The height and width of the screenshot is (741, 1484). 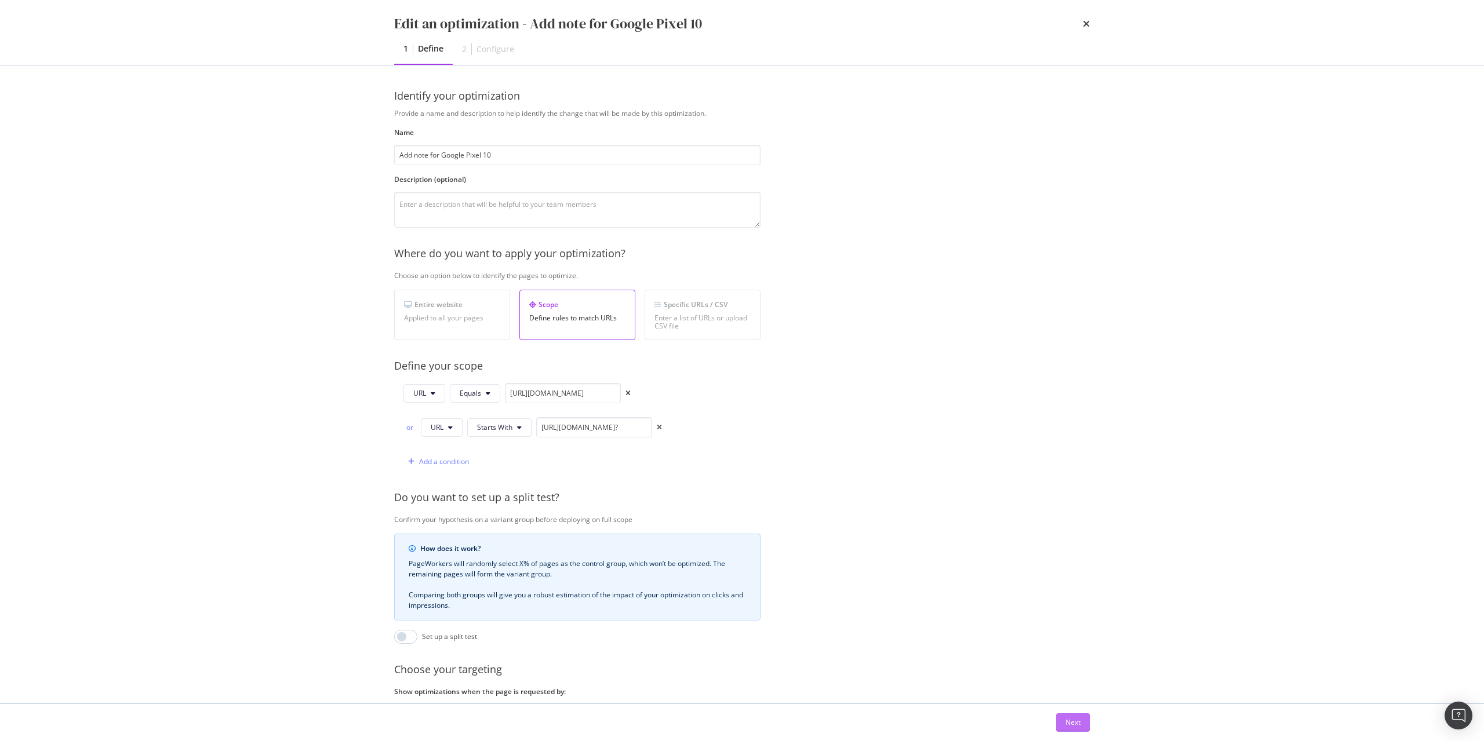 What do you see at coordinates (494, 427) in the screenshot?
I see `span: Starts With` at bounding box center [494, 427].